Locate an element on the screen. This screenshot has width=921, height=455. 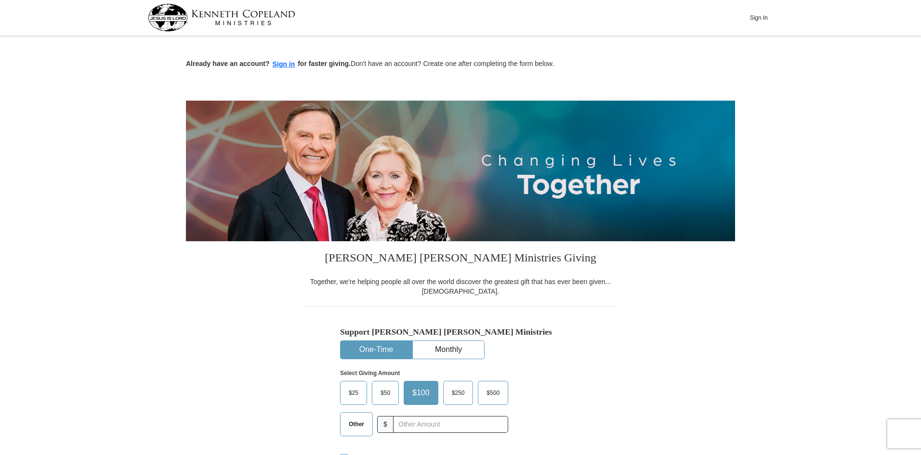
span: $25 is located at coordinates (354, 393).